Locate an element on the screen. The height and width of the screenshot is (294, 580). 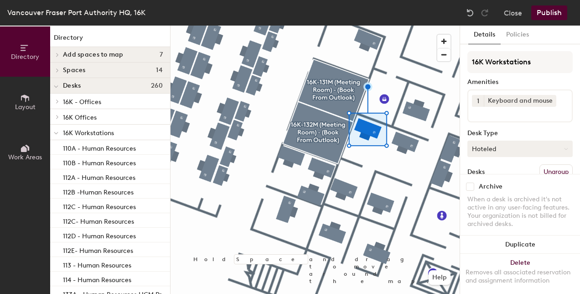
span: 260 is located at coordinates (157, 86).